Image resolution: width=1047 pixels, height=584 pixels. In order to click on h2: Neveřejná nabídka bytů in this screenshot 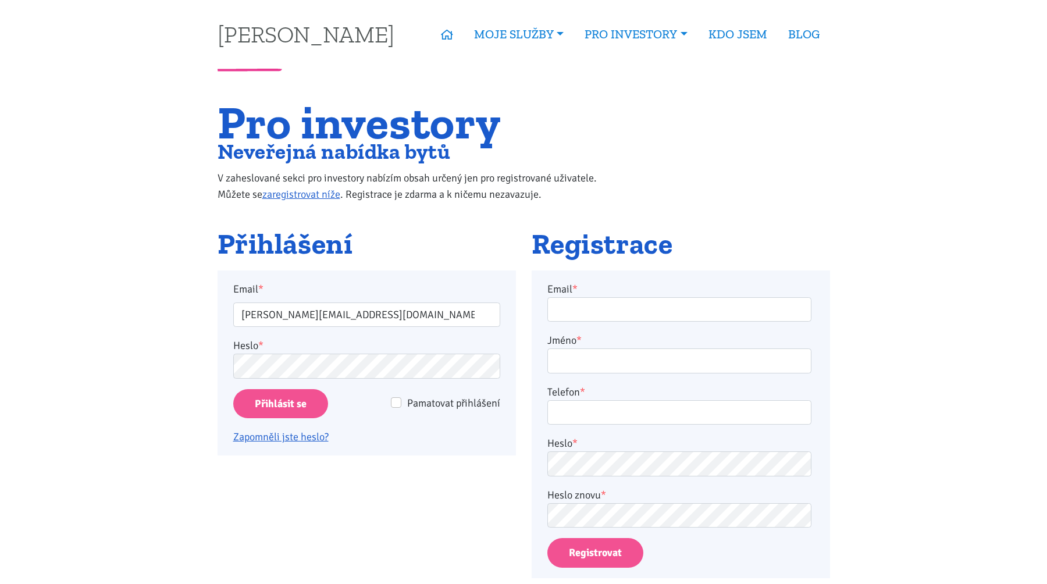, I will do `click(419, 151)`.